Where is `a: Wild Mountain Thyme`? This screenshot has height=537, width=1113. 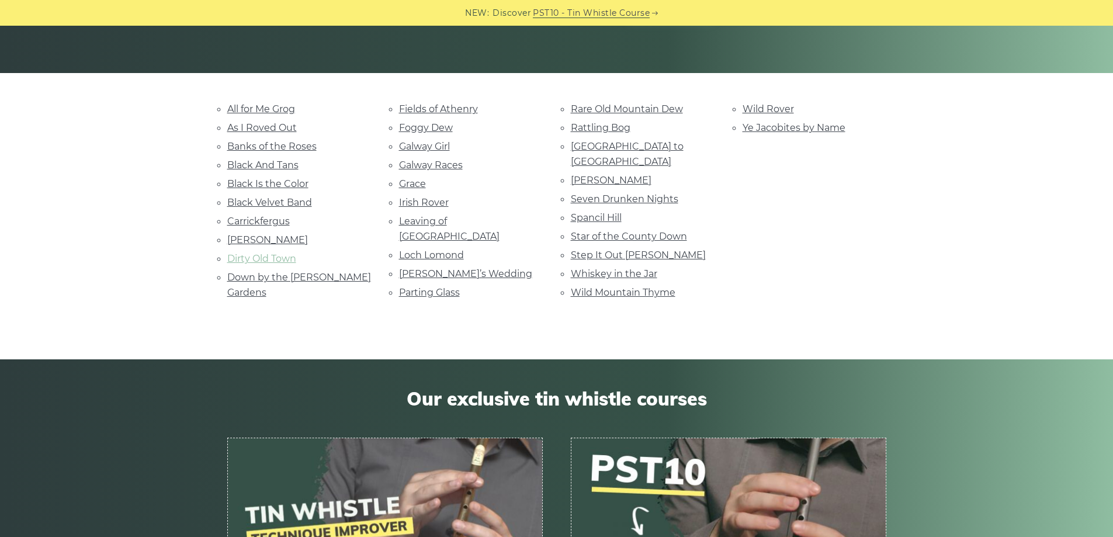
a: Wild Mountain Thyme is located at coordinates (623, 292).